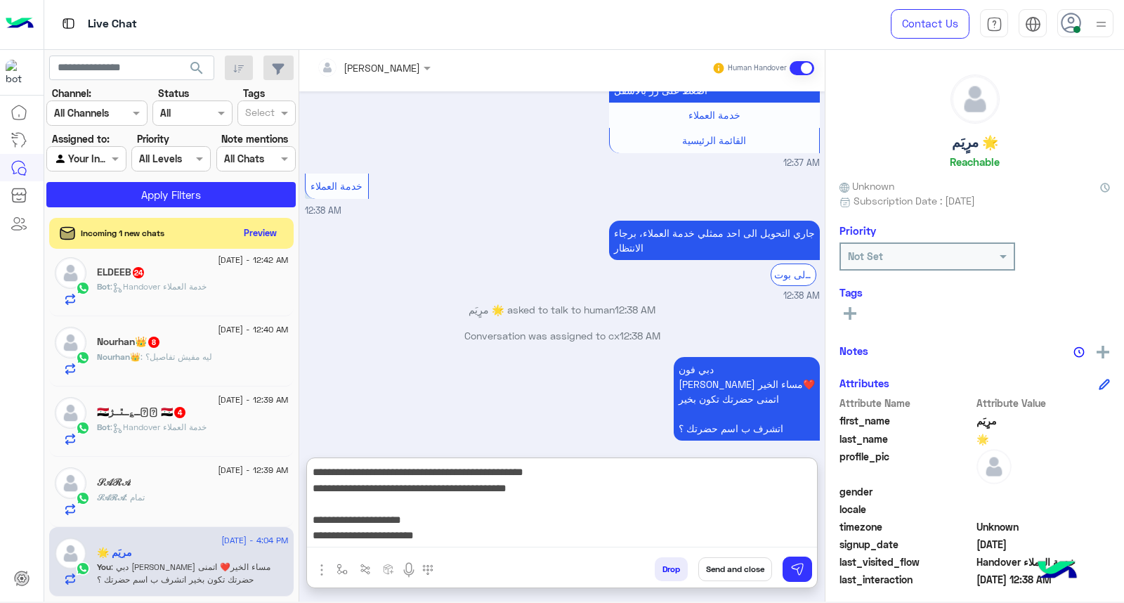 Image resolution: width=1124 pixels, height=603 pixels. Describe the element at coordinates (428, 570) in the screenshot. I see `img: make a call` at that location.